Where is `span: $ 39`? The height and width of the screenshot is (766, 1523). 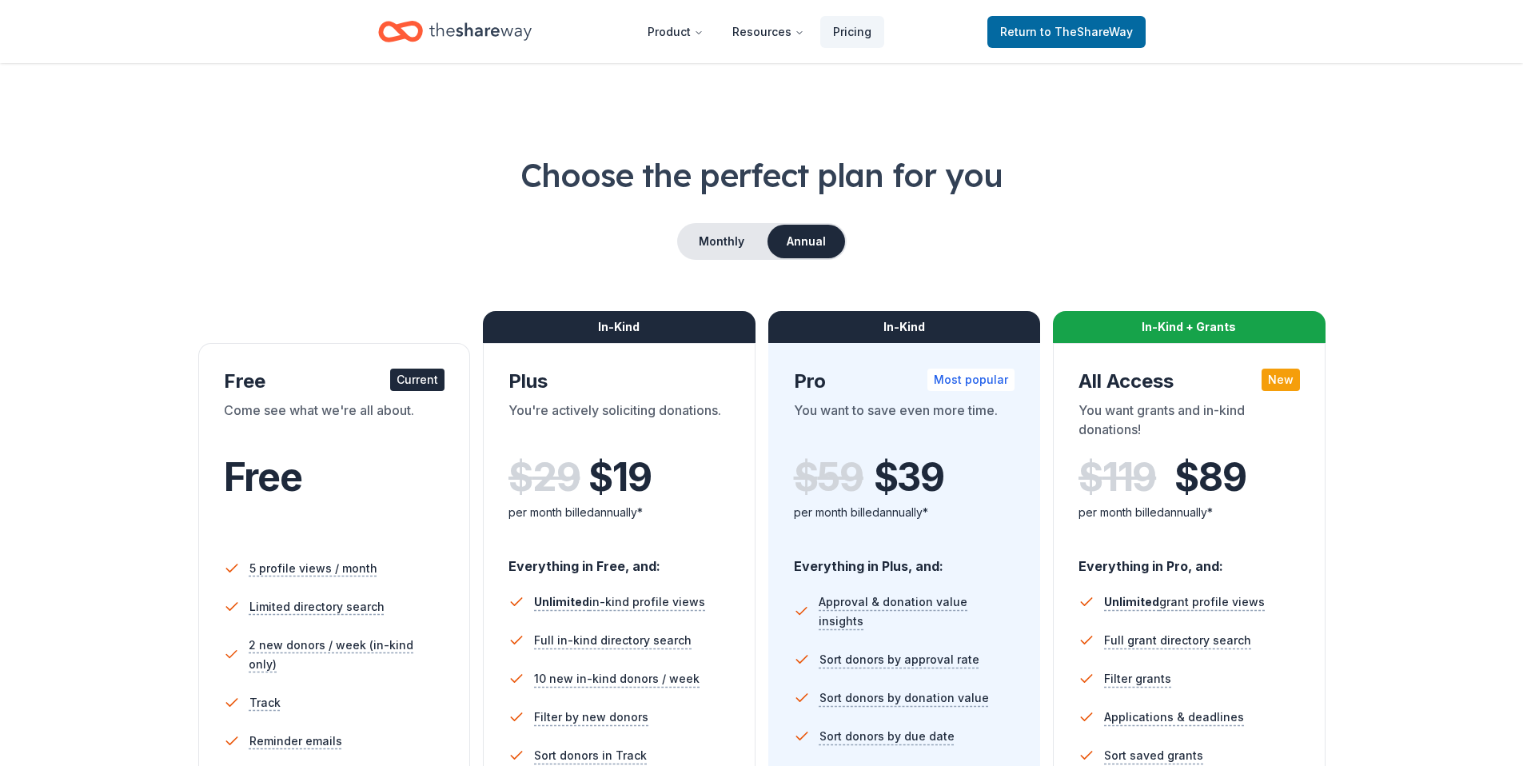 span: $ 39 is located at coordinates (909, 477).